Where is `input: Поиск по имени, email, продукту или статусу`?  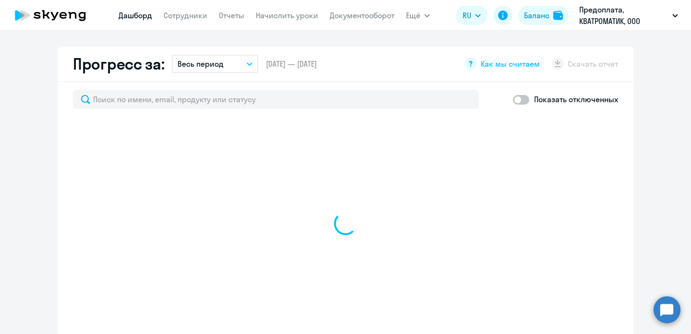
input: Поиск по имени, email, продукту или статусу is located at coordinates (276, 99).